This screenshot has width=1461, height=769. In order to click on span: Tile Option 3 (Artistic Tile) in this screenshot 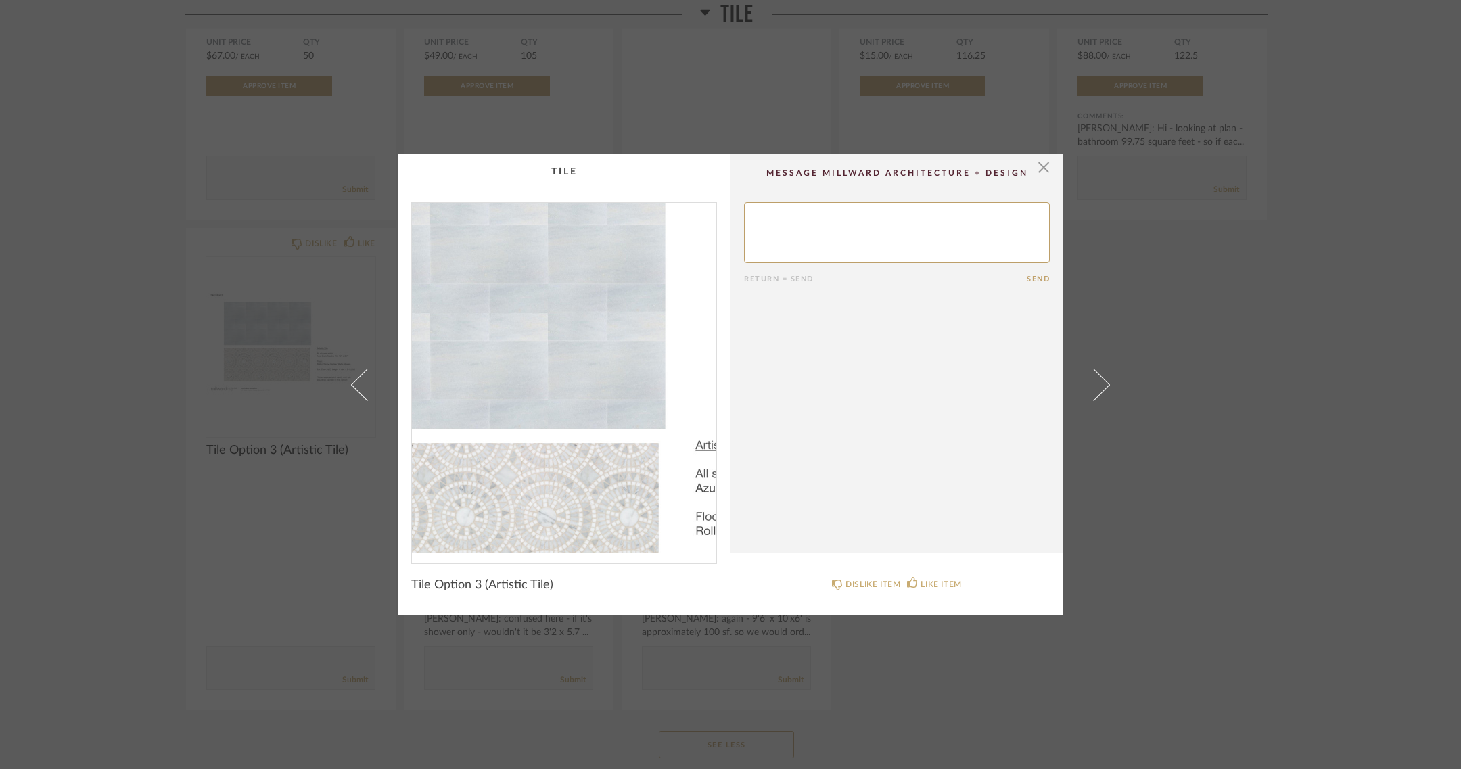, I will do `click(482, 585)`.